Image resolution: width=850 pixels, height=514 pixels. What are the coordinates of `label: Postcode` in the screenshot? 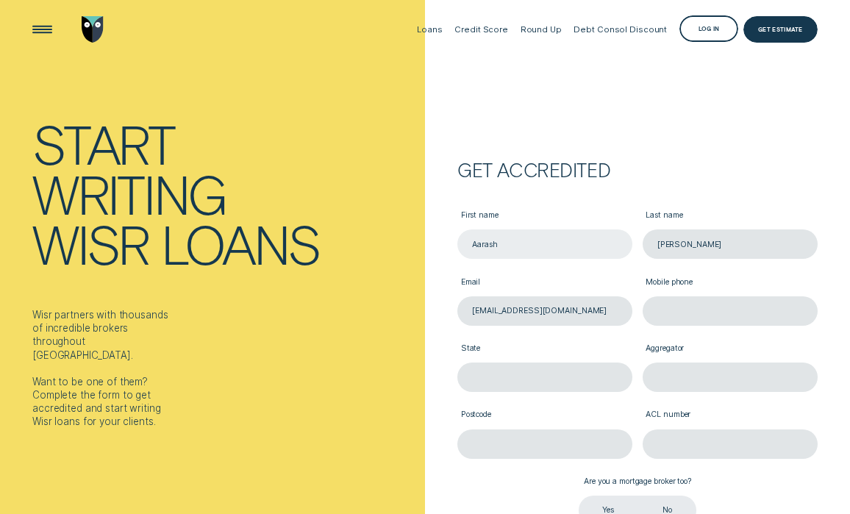 It's located at (545, 416).